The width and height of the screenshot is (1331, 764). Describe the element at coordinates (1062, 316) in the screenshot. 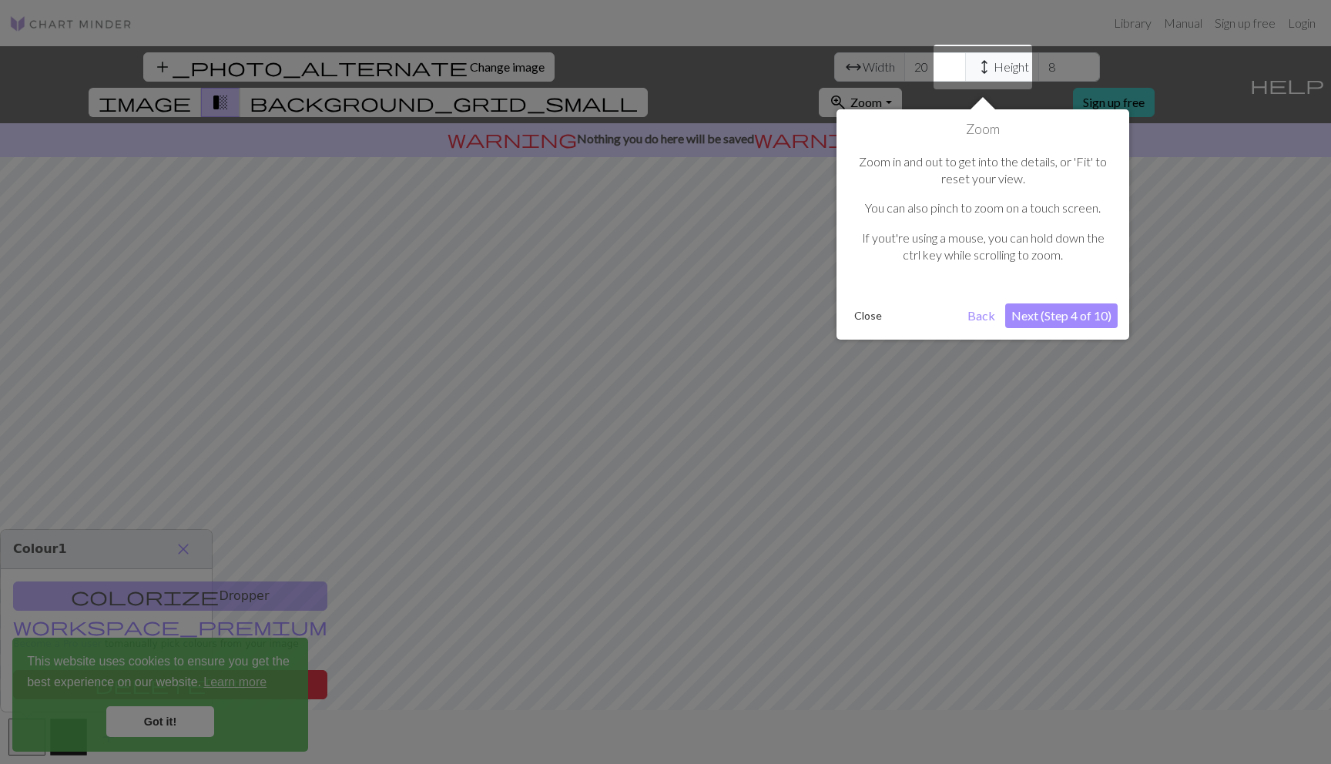

I see `button: Next (Step 4 of 10)` at that location.